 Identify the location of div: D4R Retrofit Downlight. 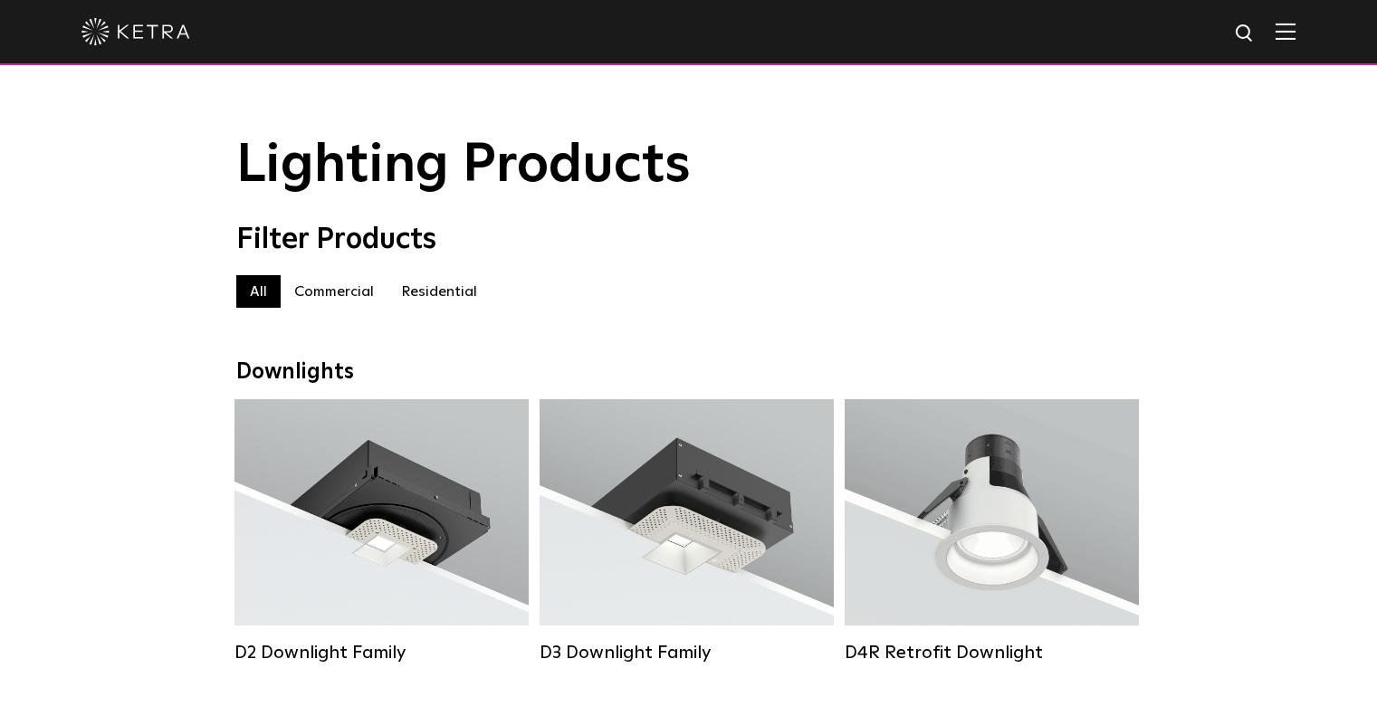
(991, 653).